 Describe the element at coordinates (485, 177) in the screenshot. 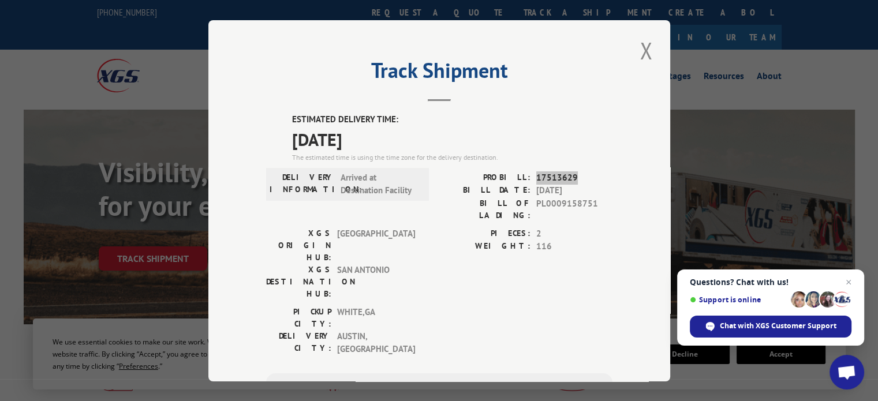

I see `label: PROBILL:` at that location.